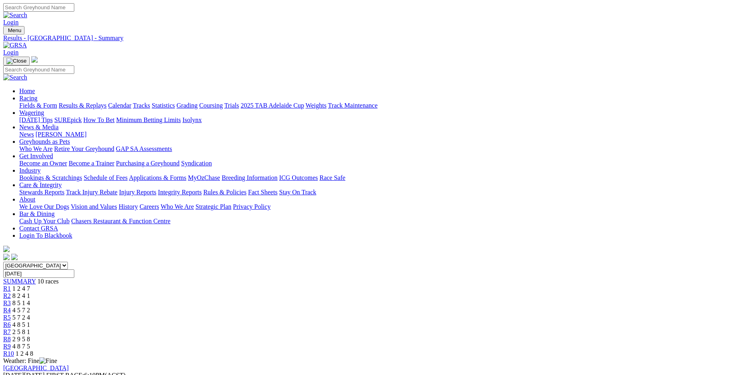 This screenshot has width=743, height=375. What do you see at coordinates (157, 178) in the screenshot?
I see `a: Applications & Forms` at bounding box center [157, 178].